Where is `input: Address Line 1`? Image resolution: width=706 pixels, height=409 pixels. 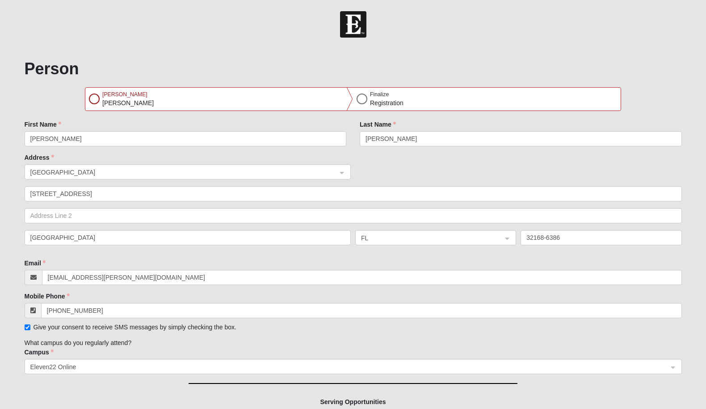
input: Address Line 1 is located at coordinates (353, 194).